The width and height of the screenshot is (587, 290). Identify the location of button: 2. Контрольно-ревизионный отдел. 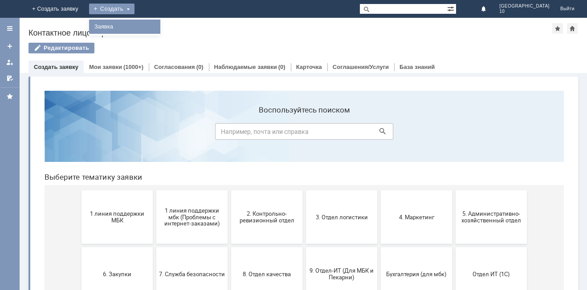
(229, 134).